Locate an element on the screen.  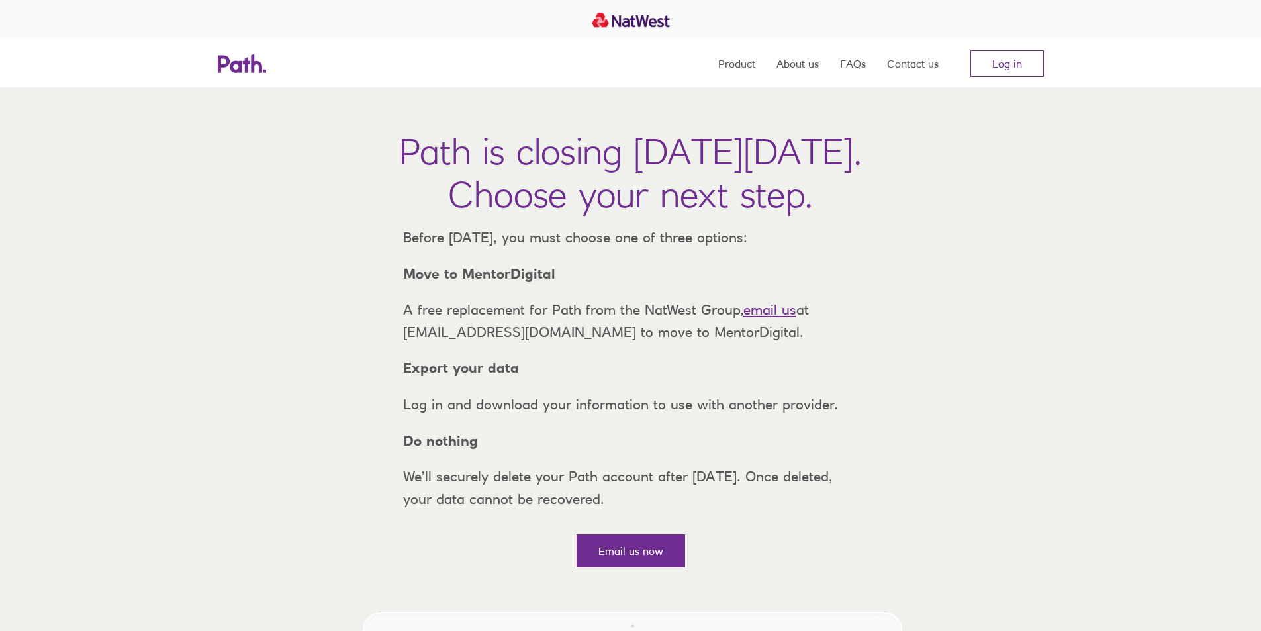
strong: Do nothing is located at coordinates (440, 440).